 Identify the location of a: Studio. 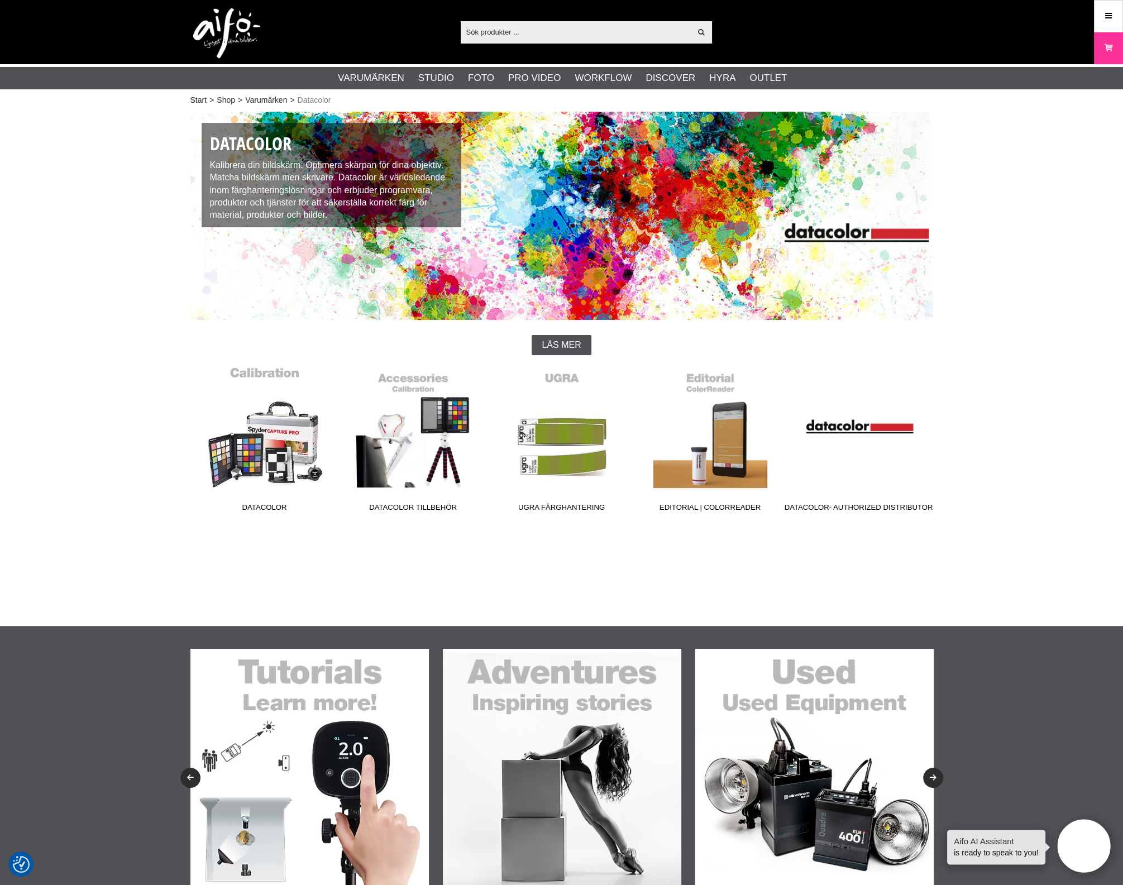
(436, 78).